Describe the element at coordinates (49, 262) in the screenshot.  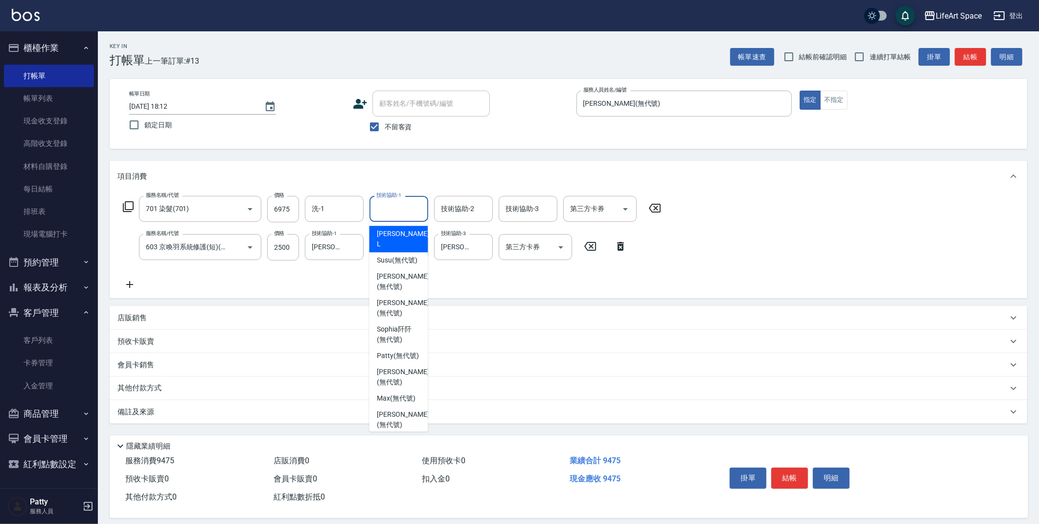
I see `button: 預約管理` at that location.